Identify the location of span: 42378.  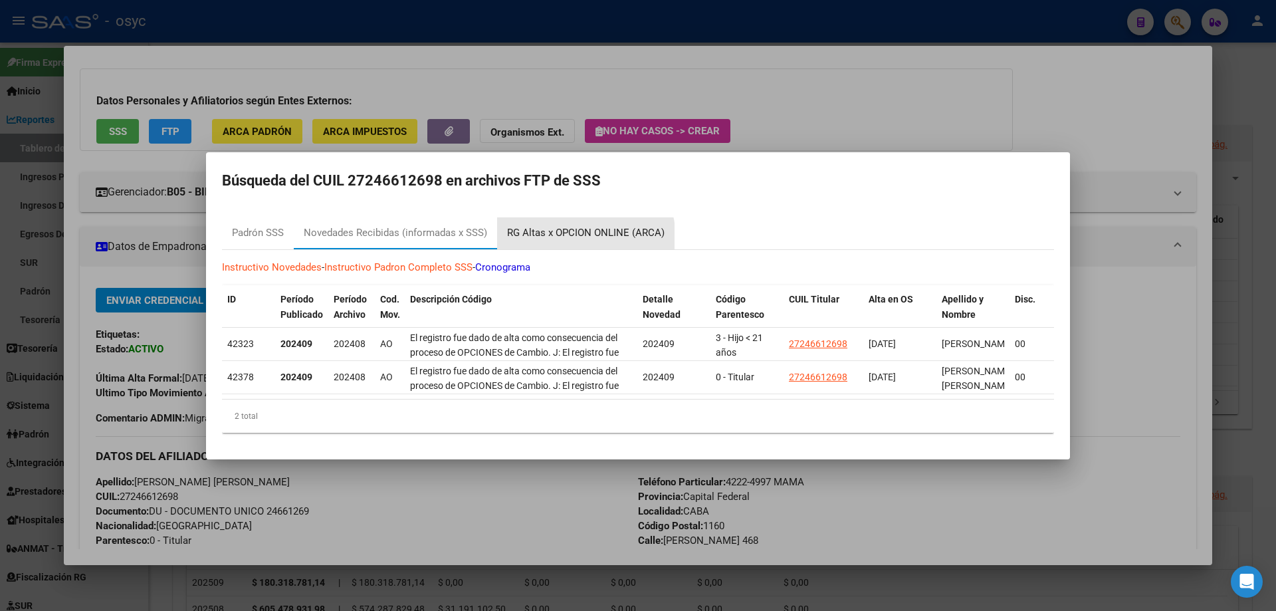
(241, 377).